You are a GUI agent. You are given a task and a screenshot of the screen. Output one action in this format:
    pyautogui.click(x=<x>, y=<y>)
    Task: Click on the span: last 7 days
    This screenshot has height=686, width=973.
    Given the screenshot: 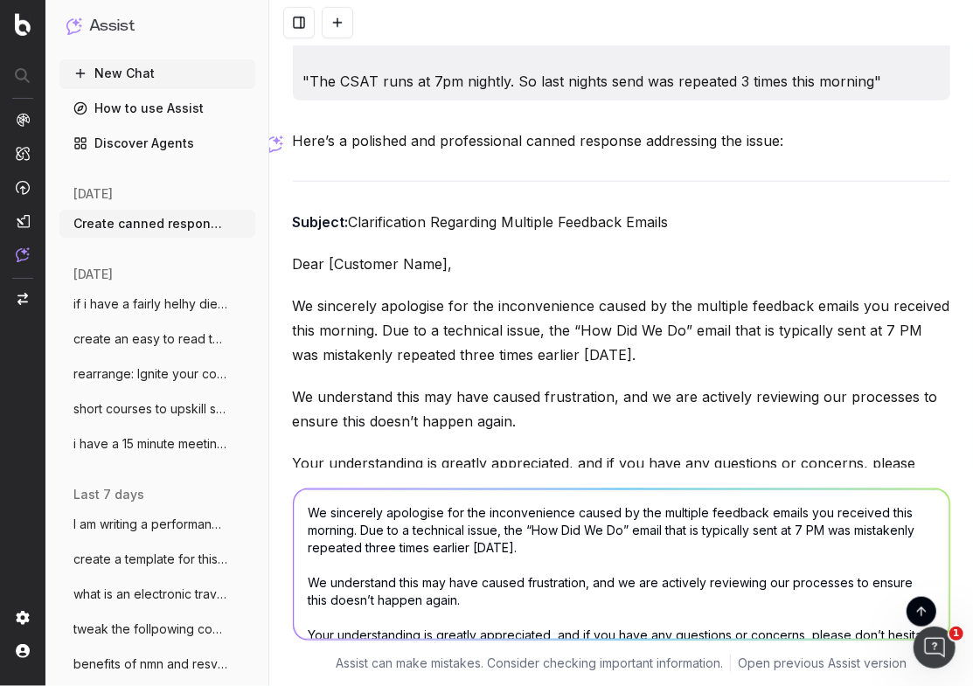 What is the action you would take?
    pyautogui.click(x=108, y=495)
    